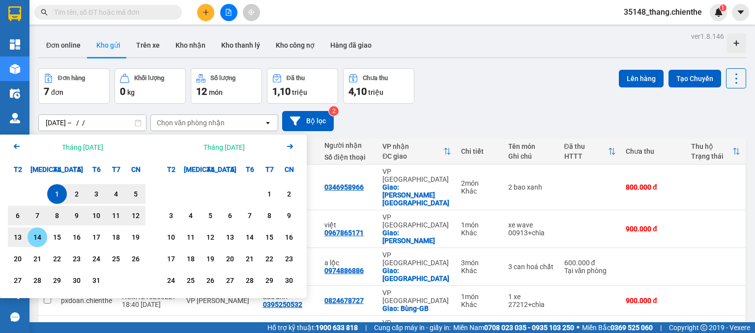 This screenshot has height=333, width=755. I want to click on button: Kho nhận, so click(190, 45).